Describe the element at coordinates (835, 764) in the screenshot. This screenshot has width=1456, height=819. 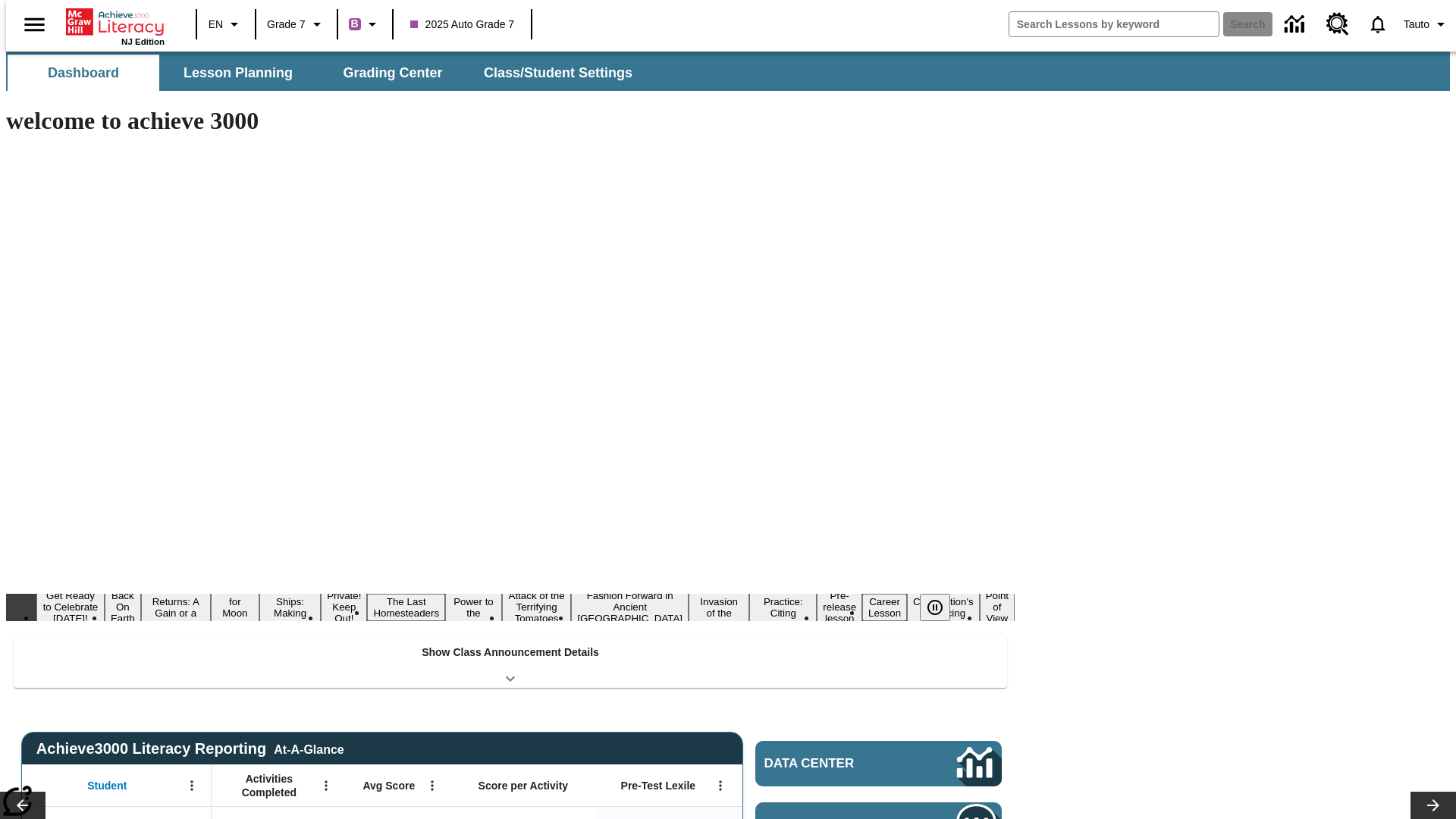
I see `span: Data Center` at that location.